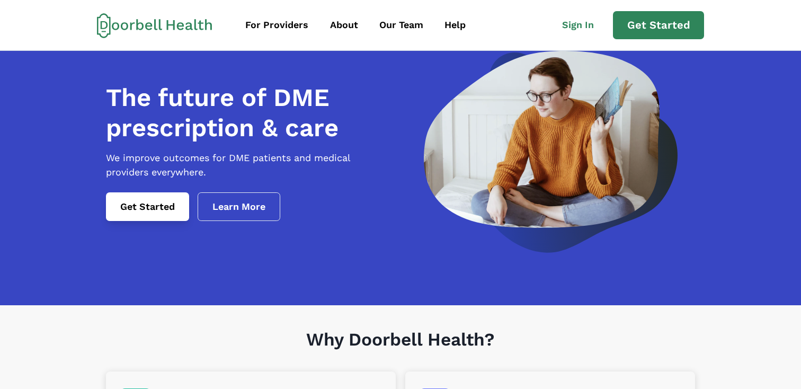 This screenshot has width=801, height=389. Describe the element at coordinates (455, 25) in the screenshot. I see `div: Help` at that location.